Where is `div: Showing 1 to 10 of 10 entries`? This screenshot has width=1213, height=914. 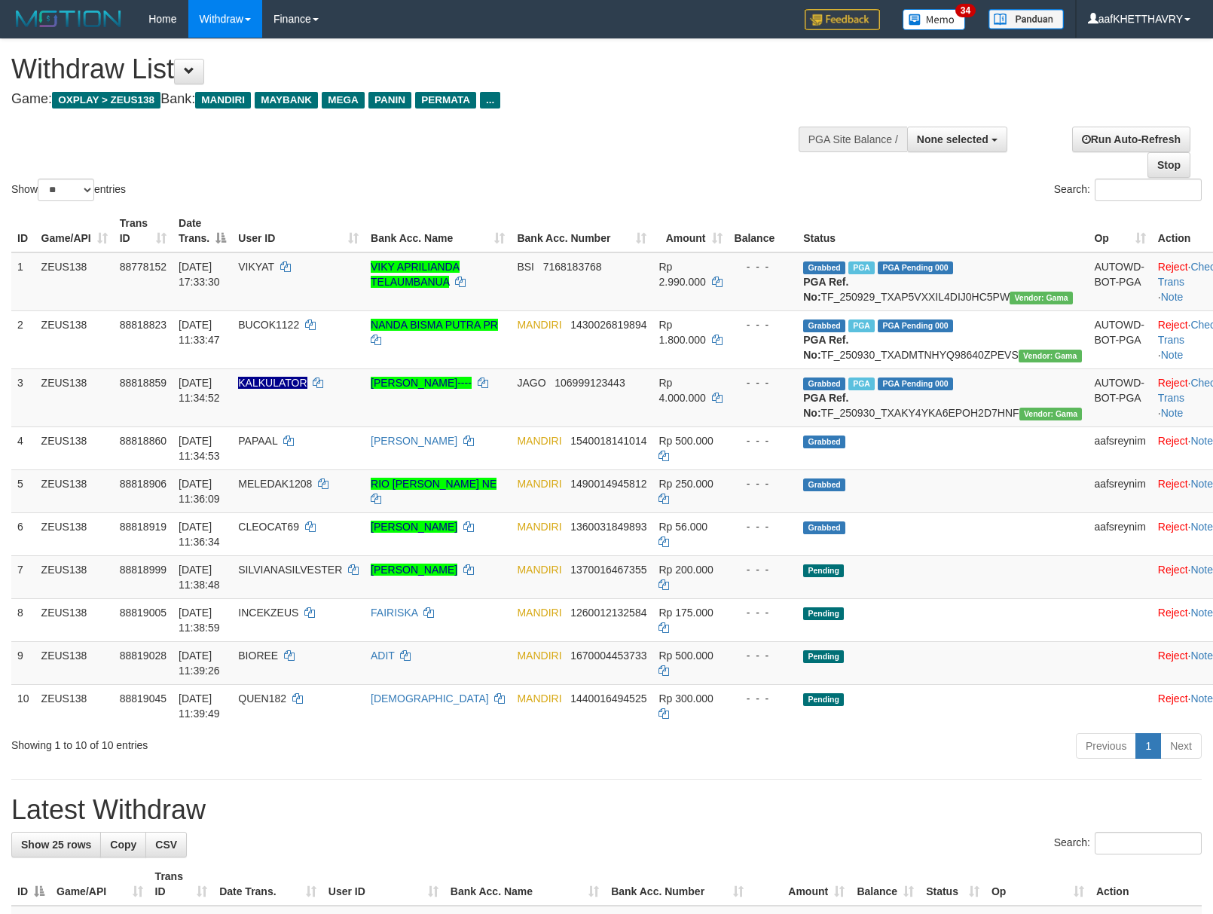
div: Showing 1 to 10 of 10 entries is located at coordinates (252, 742).